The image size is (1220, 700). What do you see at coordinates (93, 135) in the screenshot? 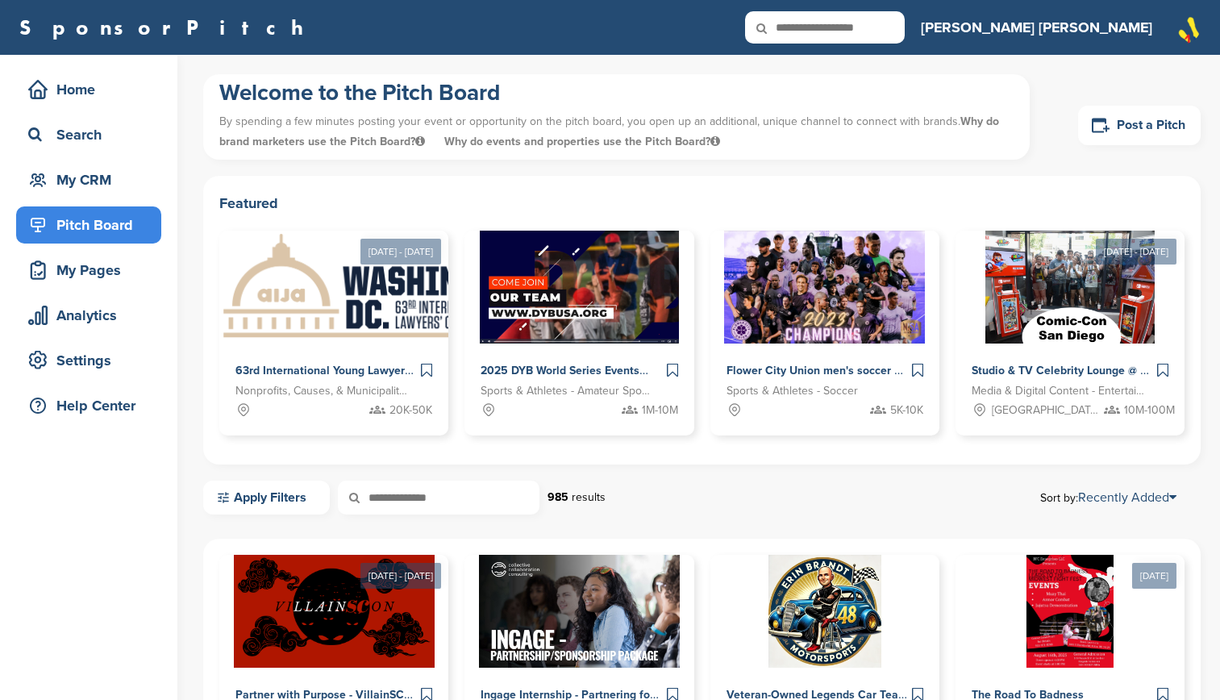
I see `div: Search` at bounding box center [93, 135].